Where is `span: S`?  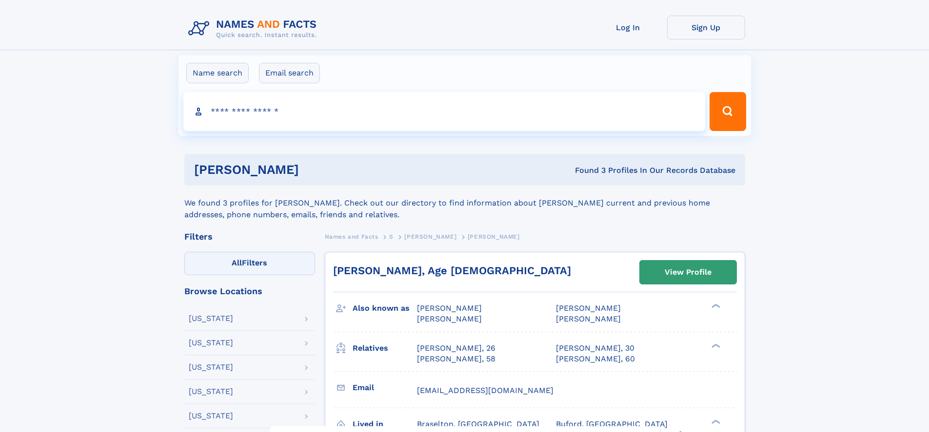
span: S is located at coordinates (391, 237).